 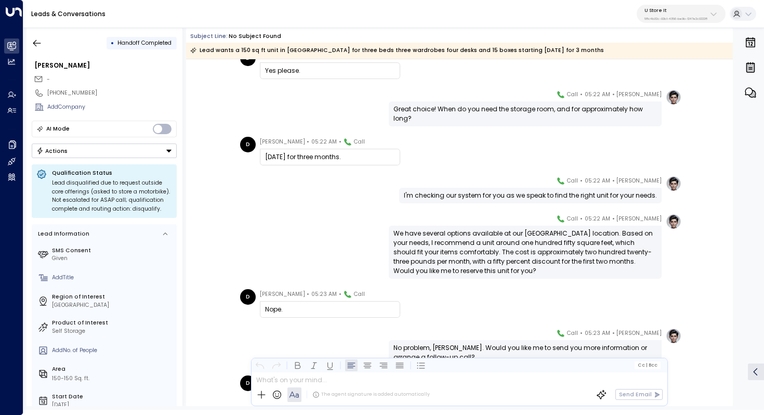 What do you see at coordinates (530, 195) in the screenshot?
I see `div: I'm checking our system for you as we speak to find the right unit for your needs.` at bounding box center [530, 195].